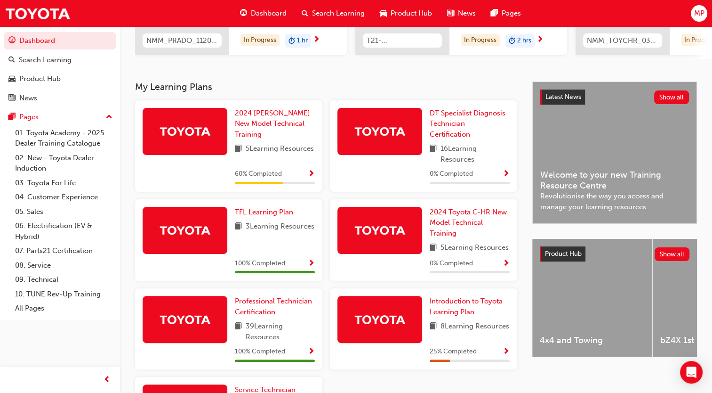 The image size is (712, 393). What do you see at coordinates (60, 98) in the screenshot?
I see `a: News` at bounding box center [60, 98].